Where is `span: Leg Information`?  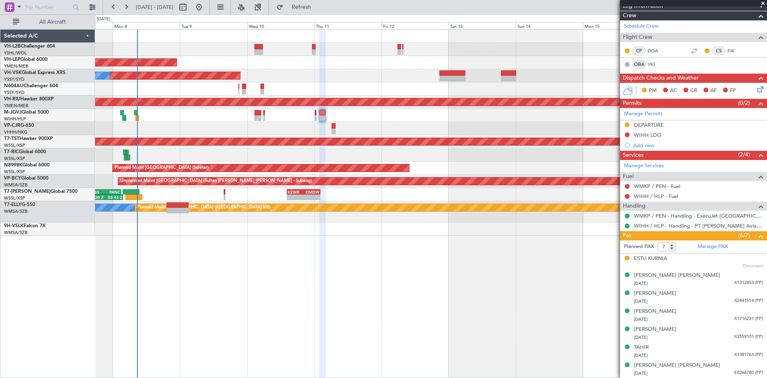
span: Leg Information is located at coordinates (643, 6).